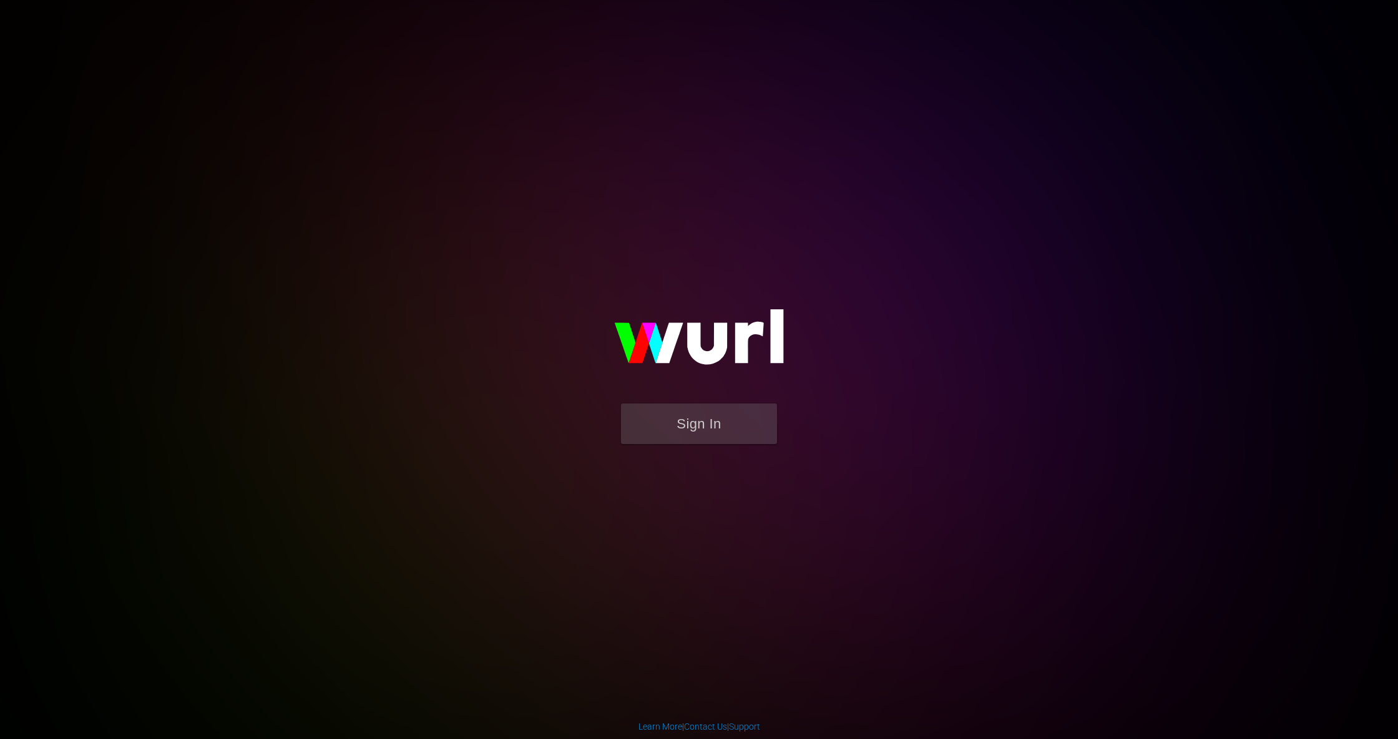  I want to click on a: Support, so click(744, 727).